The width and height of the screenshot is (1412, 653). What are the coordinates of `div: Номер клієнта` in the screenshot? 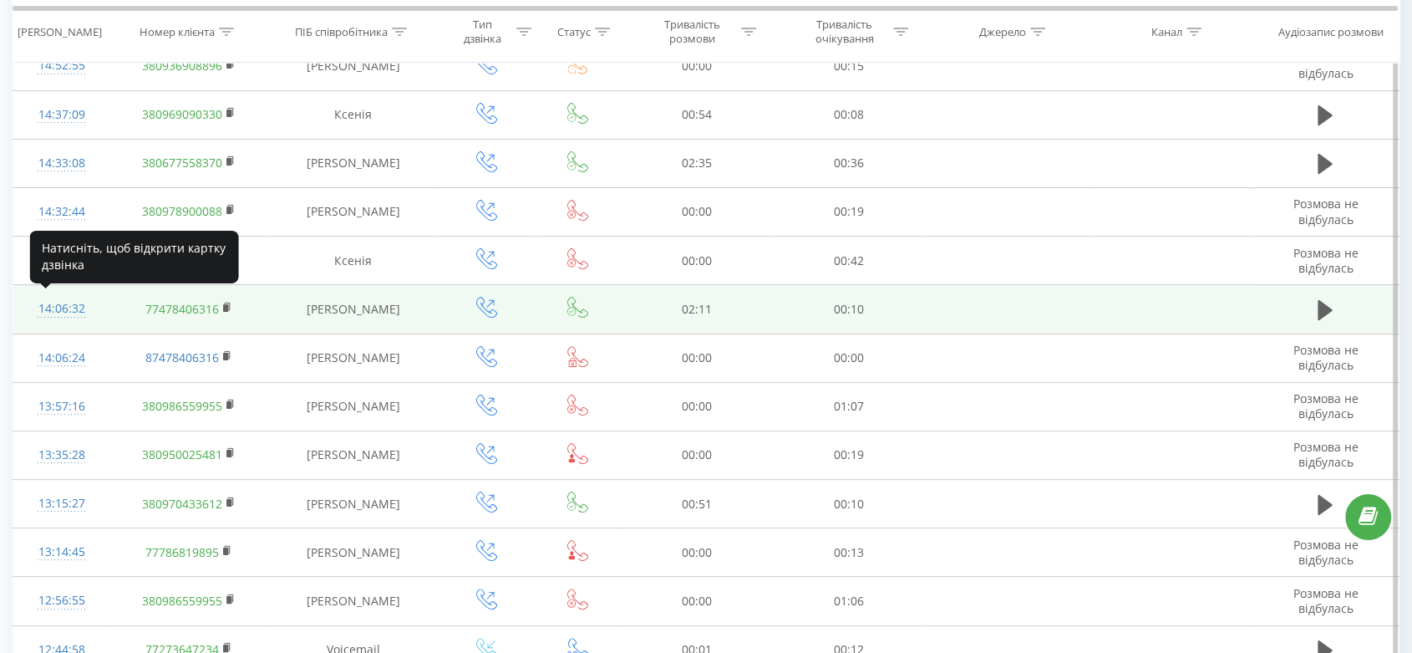 It's located at (177, 31).